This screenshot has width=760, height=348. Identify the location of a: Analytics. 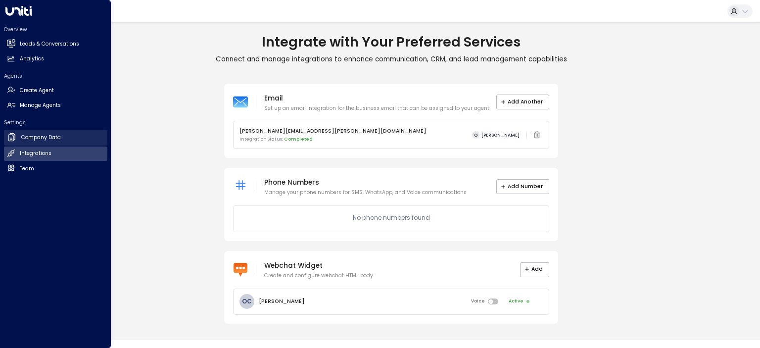
(55, 59).